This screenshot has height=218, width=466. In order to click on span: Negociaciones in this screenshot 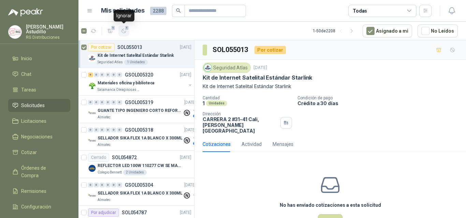, I will do `click(37, 137)`.